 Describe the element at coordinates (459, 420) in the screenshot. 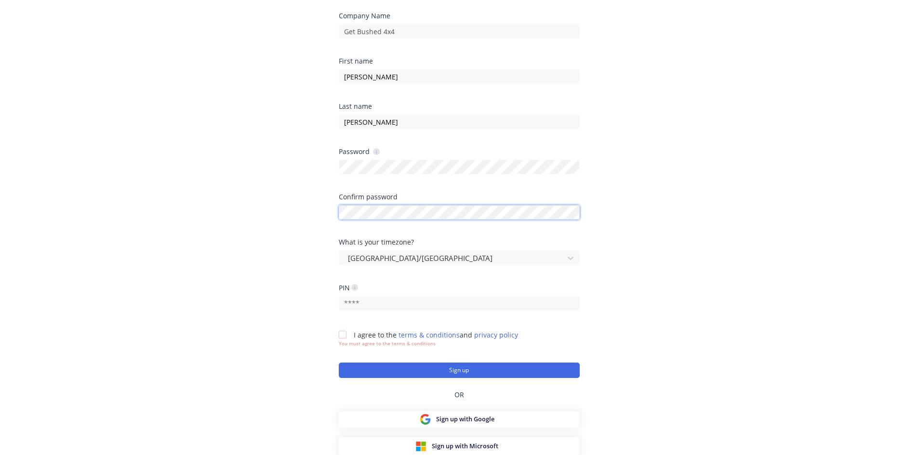

I see `button: Sign up with Google` at that location.